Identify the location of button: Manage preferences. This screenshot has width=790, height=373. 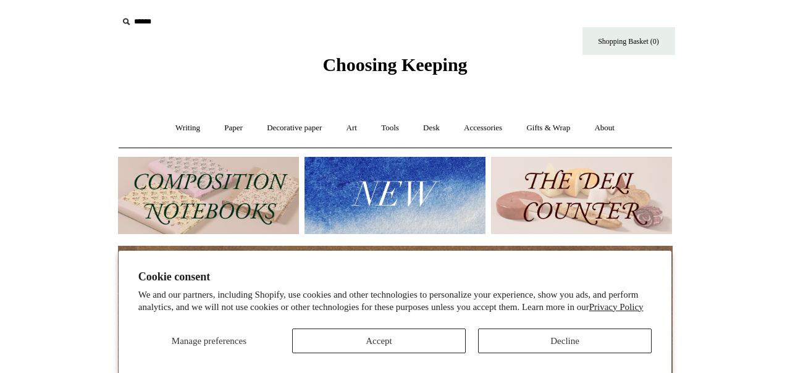
(209, 341).